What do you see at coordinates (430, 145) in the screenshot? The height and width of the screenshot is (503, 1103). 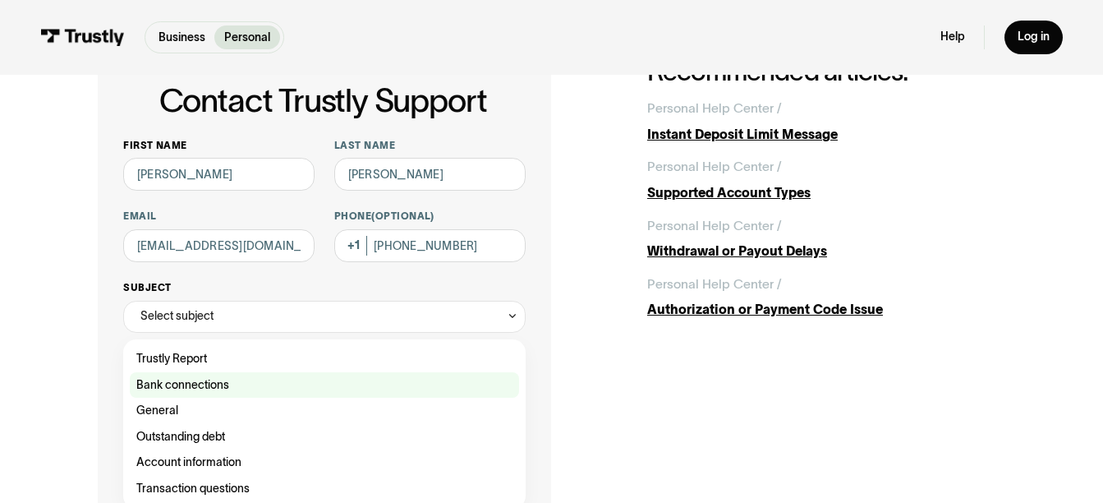 I see `label: Last name` at bounding box center [430, 145].